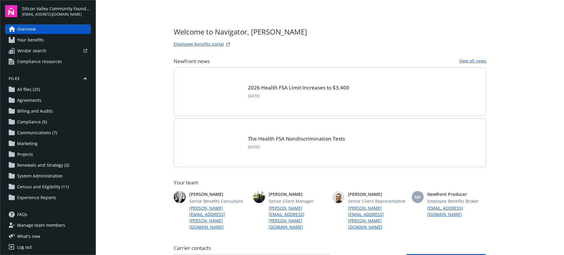  I want to click on a: Marketing, so click(48, 144).